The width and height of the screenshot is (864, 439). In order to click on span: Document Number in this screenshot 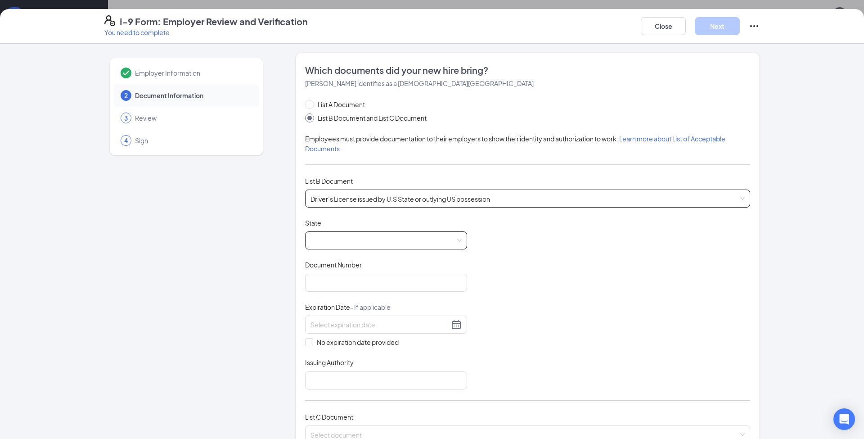, I will do `click(334, 265)`.